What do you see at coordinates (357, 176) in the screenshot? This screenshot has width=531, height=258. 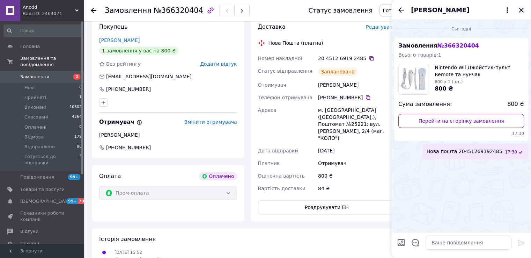 I see `div: 800 ₴` at bounding box center [357, 176].